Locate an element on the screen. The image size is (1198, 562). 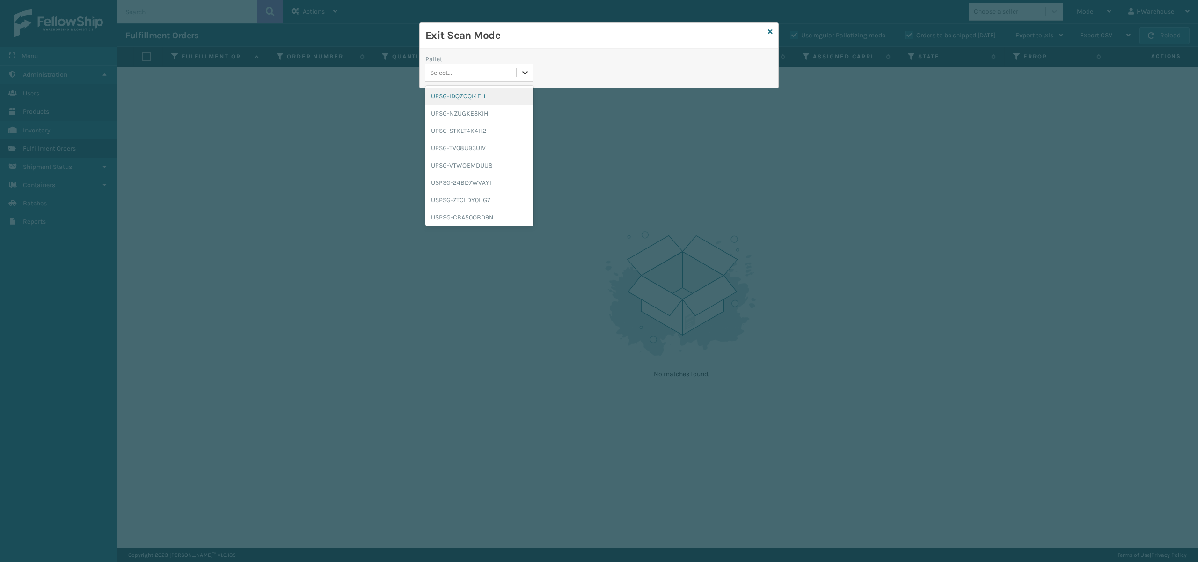
div: USPSG-7TCLDY0HG7 is located at coordinates (479, 200).